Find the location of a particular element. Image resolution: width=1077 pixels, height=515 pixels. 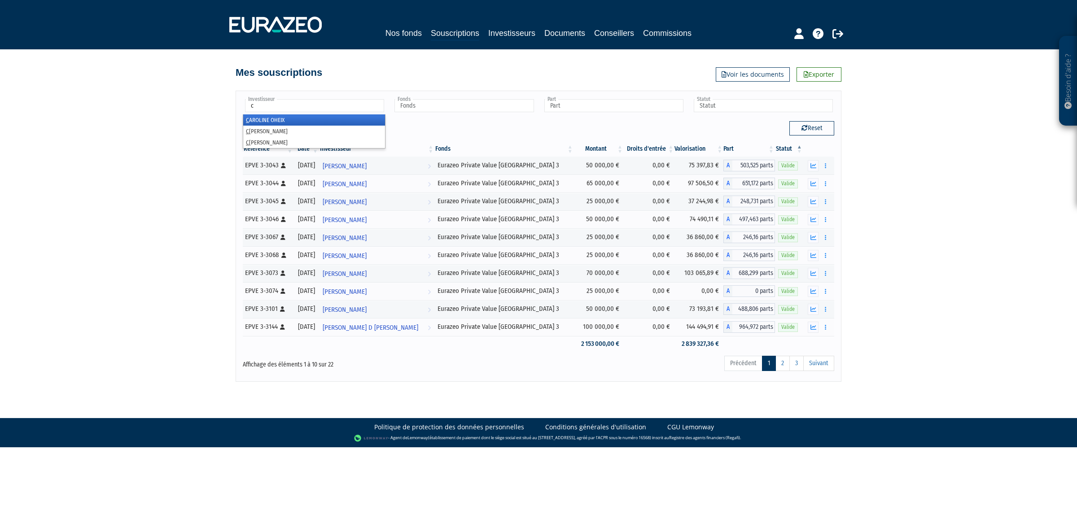

a: Nos fonds is located at coordinates (403, 33).